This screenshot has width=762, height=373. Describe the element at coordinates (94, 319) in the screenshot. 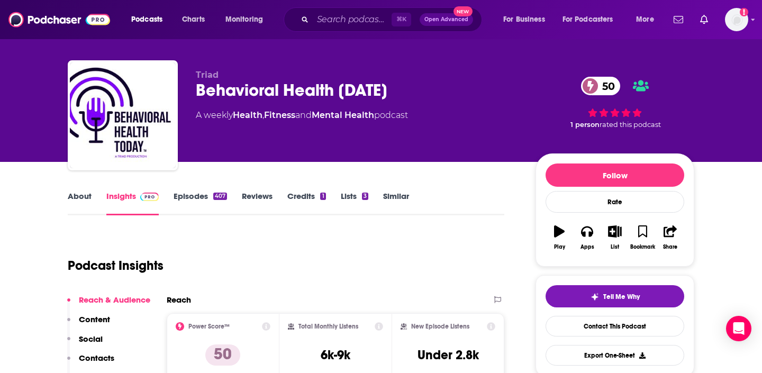

I see `p: Content` at that location.